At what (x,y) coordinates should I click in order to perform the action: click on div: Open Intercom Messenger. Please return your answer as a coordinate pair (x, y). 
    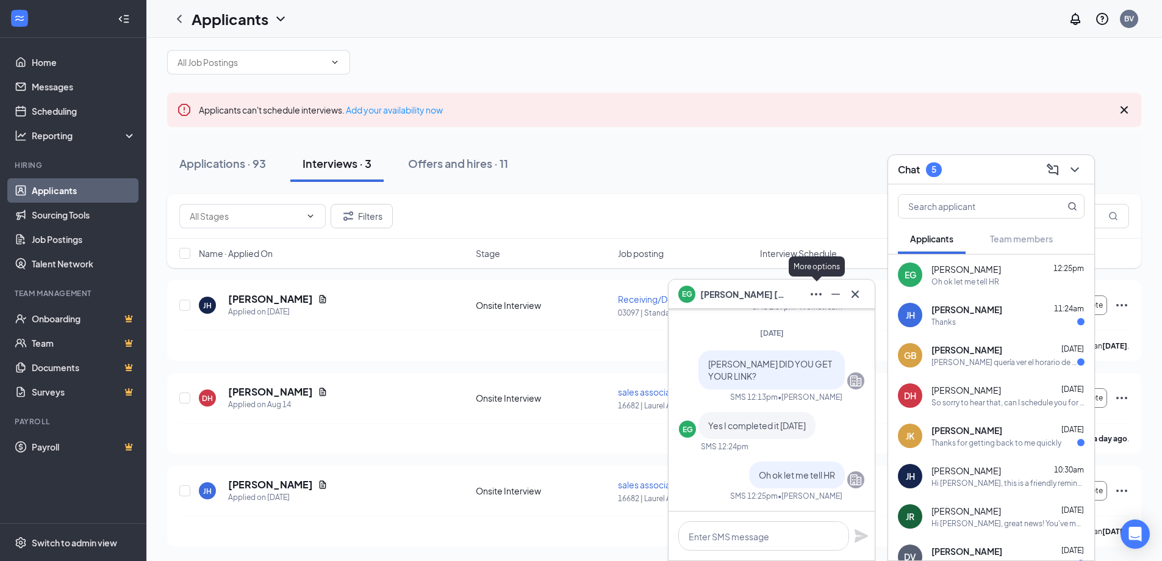
    Looking at the image, I should click on (1135, 534).